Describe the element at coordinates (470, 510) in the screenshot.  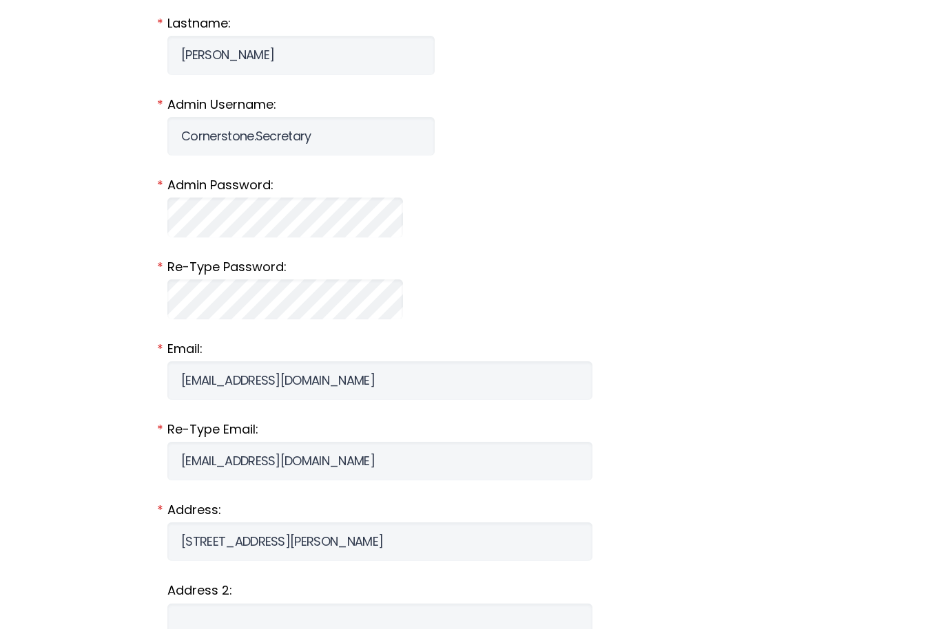
I see `label: Address:` at that location.